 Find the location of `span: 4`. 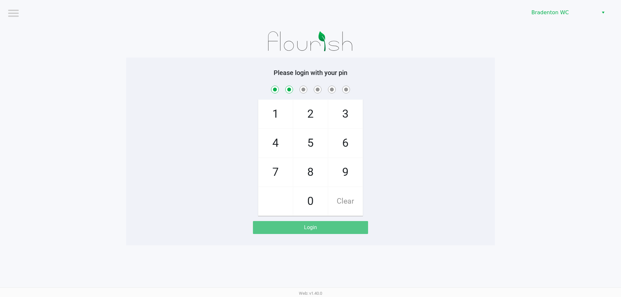

span: 4 is located at coordinates (276, 143).